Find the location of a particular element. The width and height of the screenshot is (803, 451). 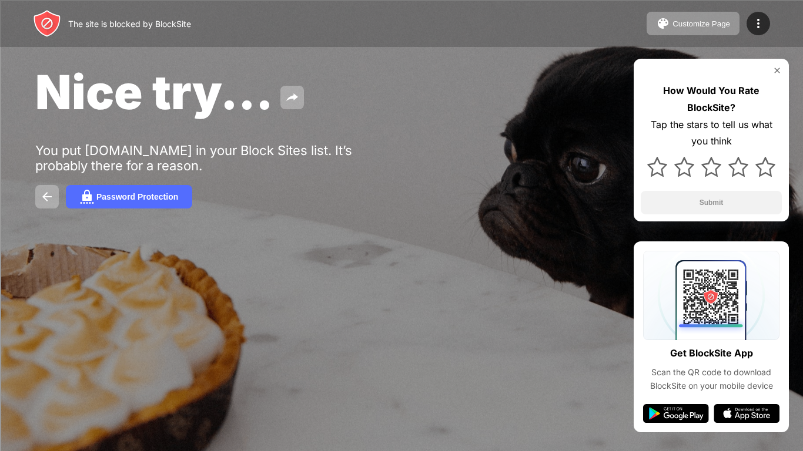

div: Sort A > Z is located at coordinates (401, 10).